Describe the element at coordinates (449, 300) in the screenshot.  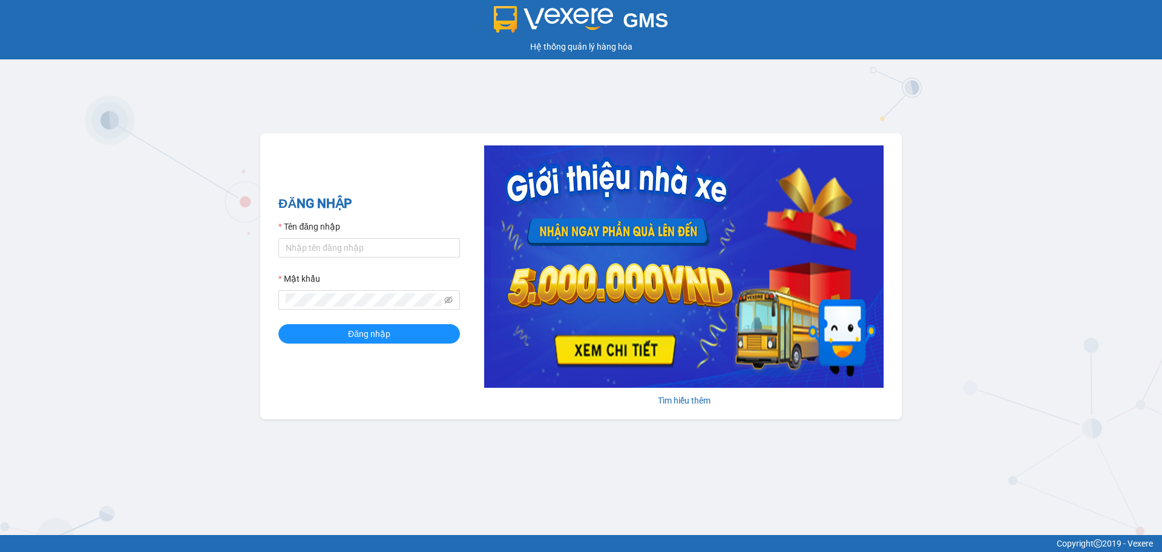
I see `span: eye-invisible` at that location.